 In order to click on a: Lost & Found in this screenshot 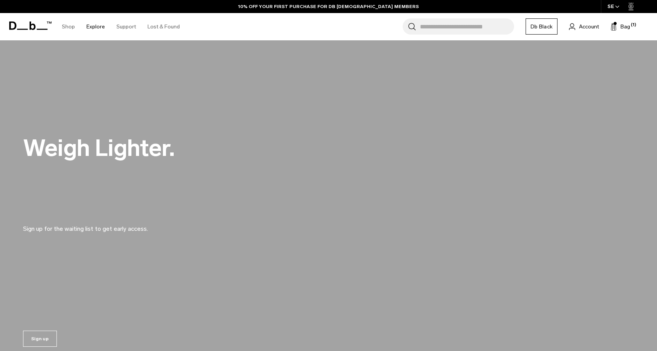, I will do `click(164, 26)`.